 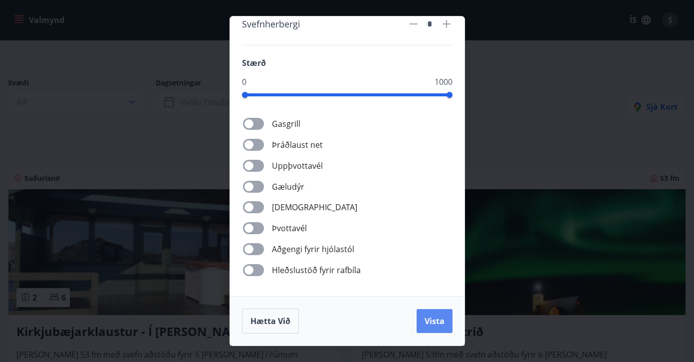 I want to click on span: Gasgrill, so click(x=286, y=124).